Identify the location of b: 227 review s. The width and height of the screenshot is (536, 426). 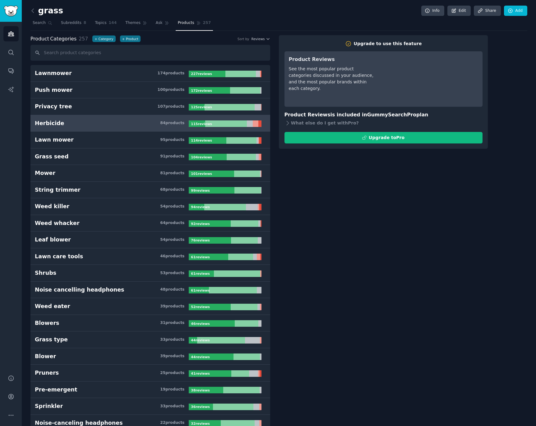
(202, 74).